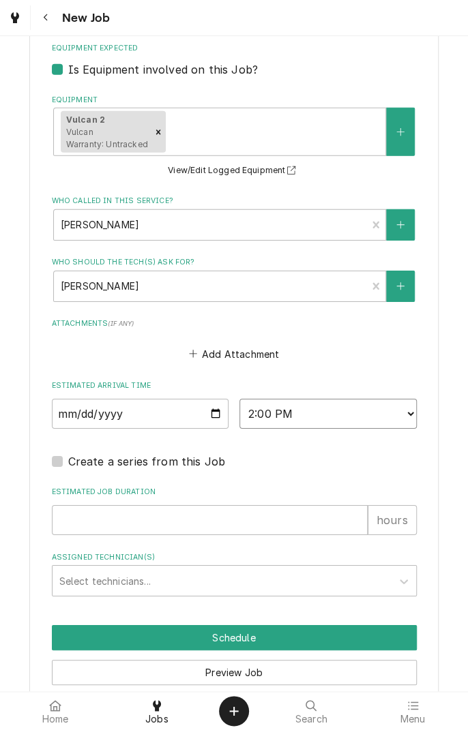 Image resolution: width=468 pixels, height=730 pixels. I want to click on select: Time Select, so click(328, 414).